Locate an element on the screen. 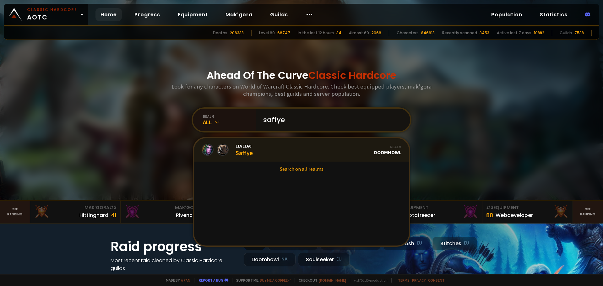 The height and width of the screenshot is (286, 603). a: Consent is located at coordinates (436, 280).